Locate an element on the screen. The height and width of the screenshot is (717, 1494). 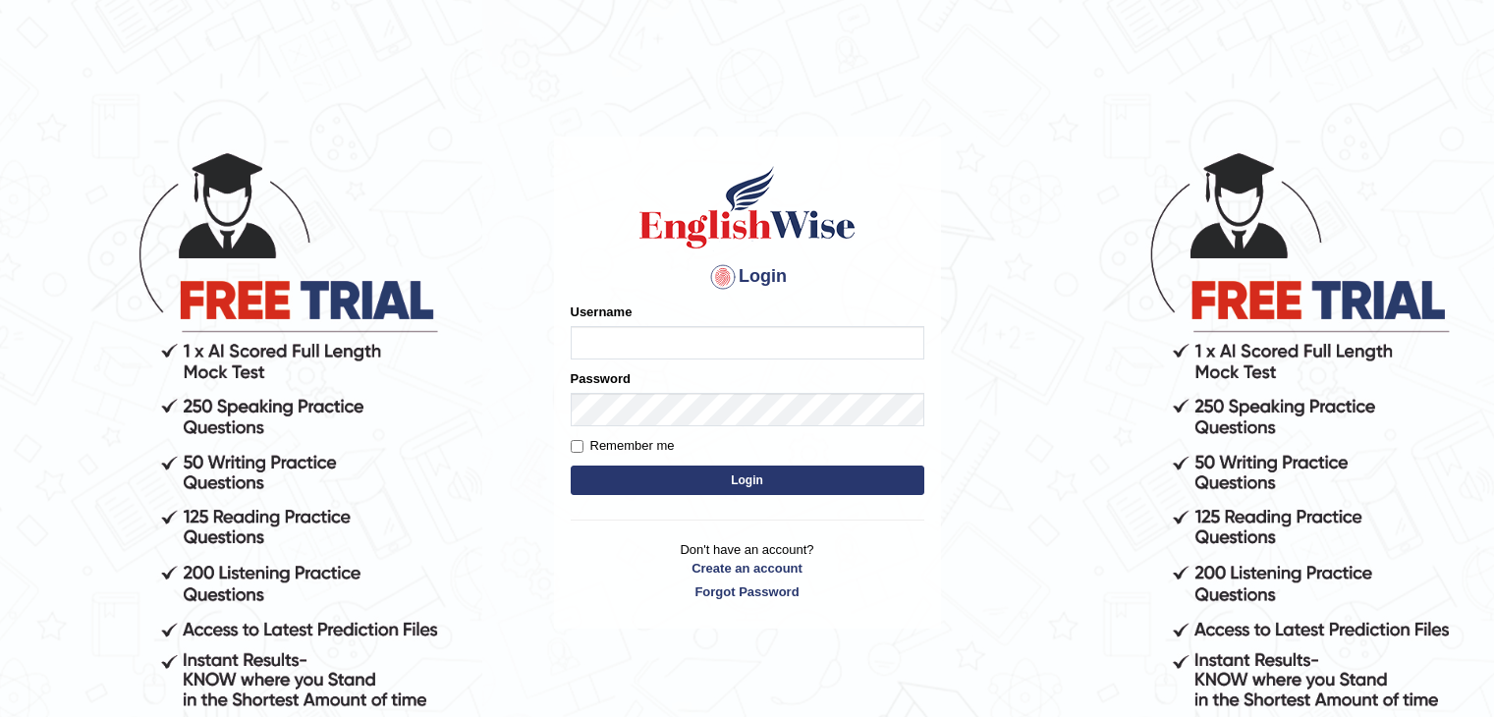
p: Don't have an account? is located at coordinates (748, 571).